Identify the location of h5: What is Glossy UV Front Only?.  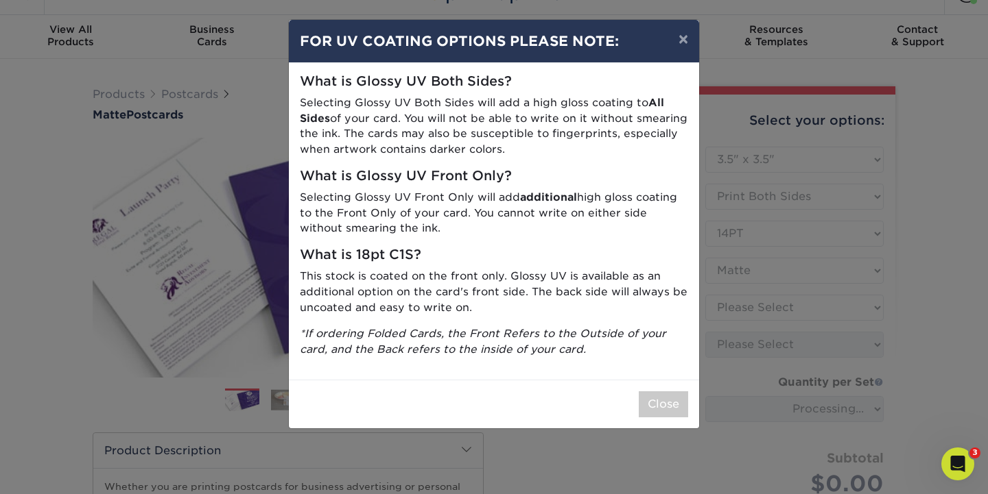
(494, 176).